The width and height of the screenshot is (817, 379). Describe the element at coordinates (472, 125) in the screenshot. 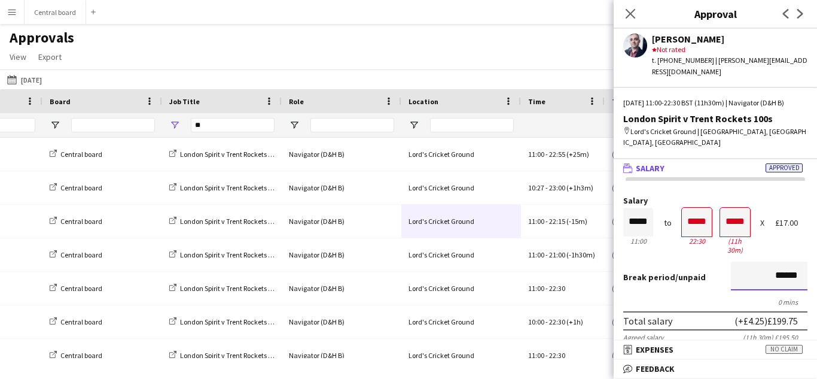

I see `input: Location Filter Input` at that location.